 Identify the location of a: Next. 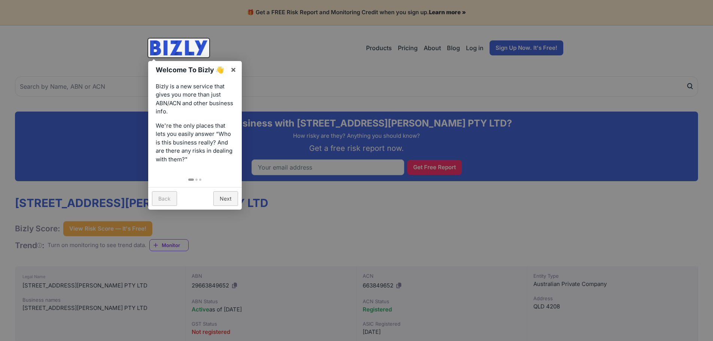
(226, 198).